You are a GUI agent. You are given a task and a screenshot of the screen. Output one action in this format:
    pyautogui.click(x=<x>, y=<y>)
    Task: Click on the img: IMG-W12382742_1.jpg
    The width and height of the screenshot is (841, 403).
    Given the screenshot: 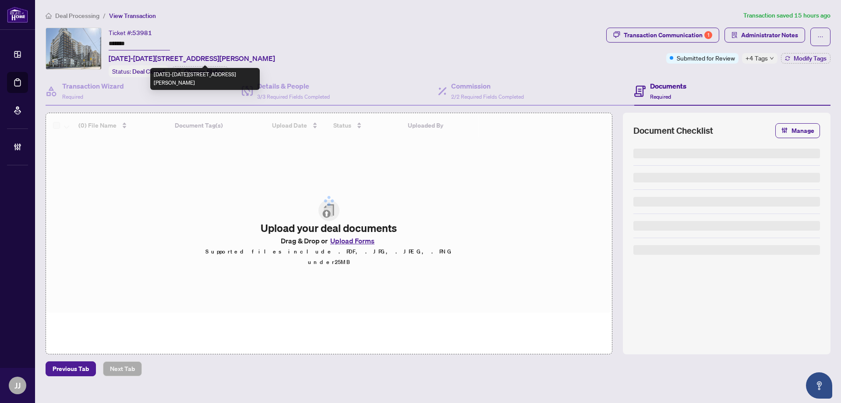 What is the action you would take?
    pyautogui.click(x=74, y=49)
    